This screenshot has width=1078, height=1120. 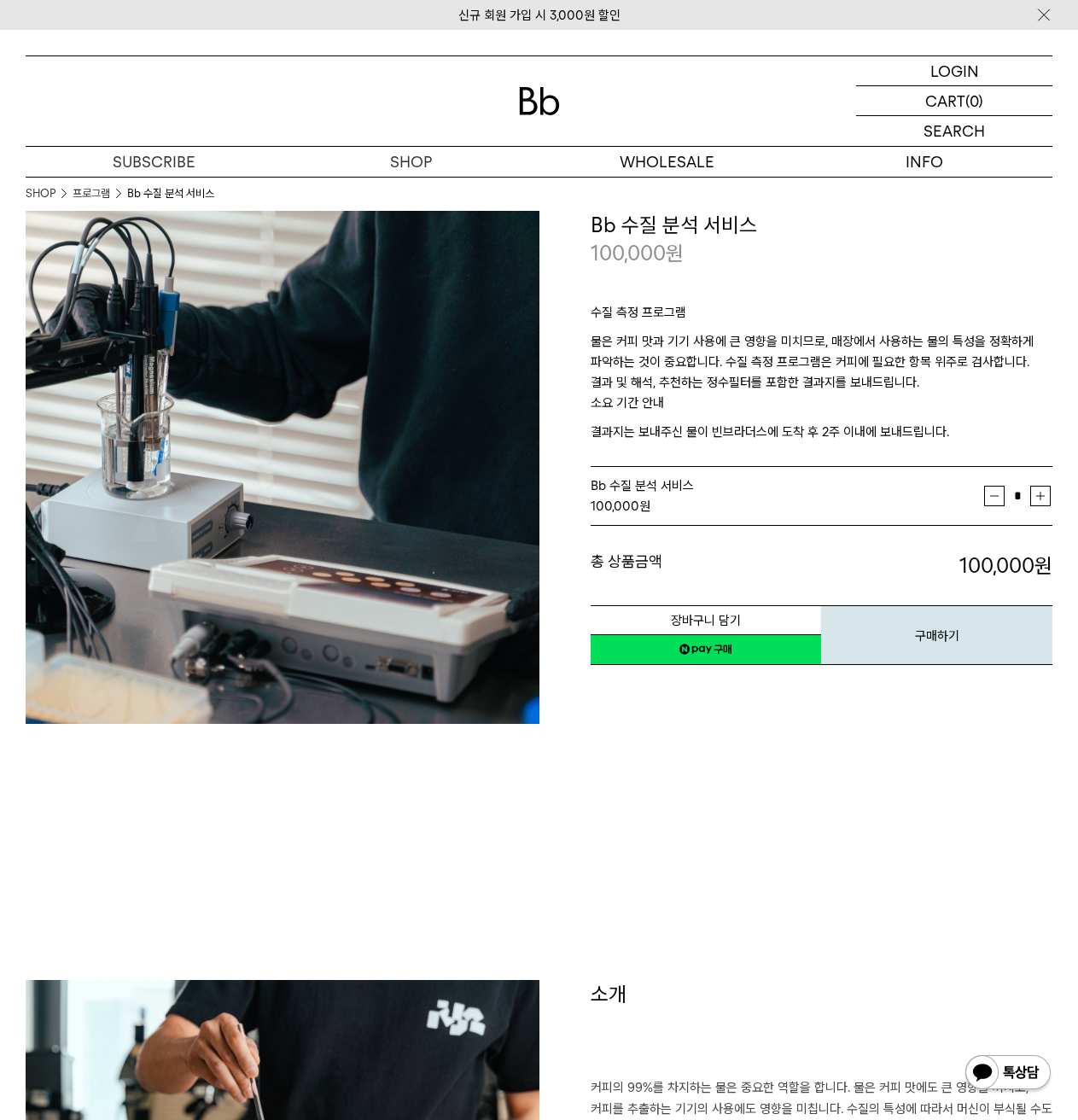 What do you see at coordinates (1044, 566) in the screenshot?
I see `b: 원` at bounding box center [1044, 566].